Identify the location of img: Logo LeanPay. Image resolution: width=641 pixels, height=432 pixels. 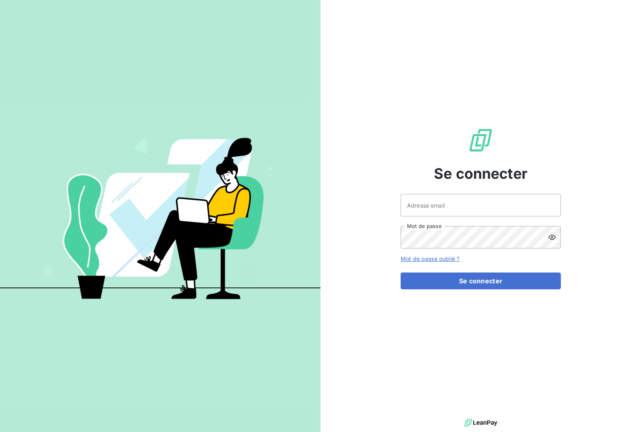
(481, 140).